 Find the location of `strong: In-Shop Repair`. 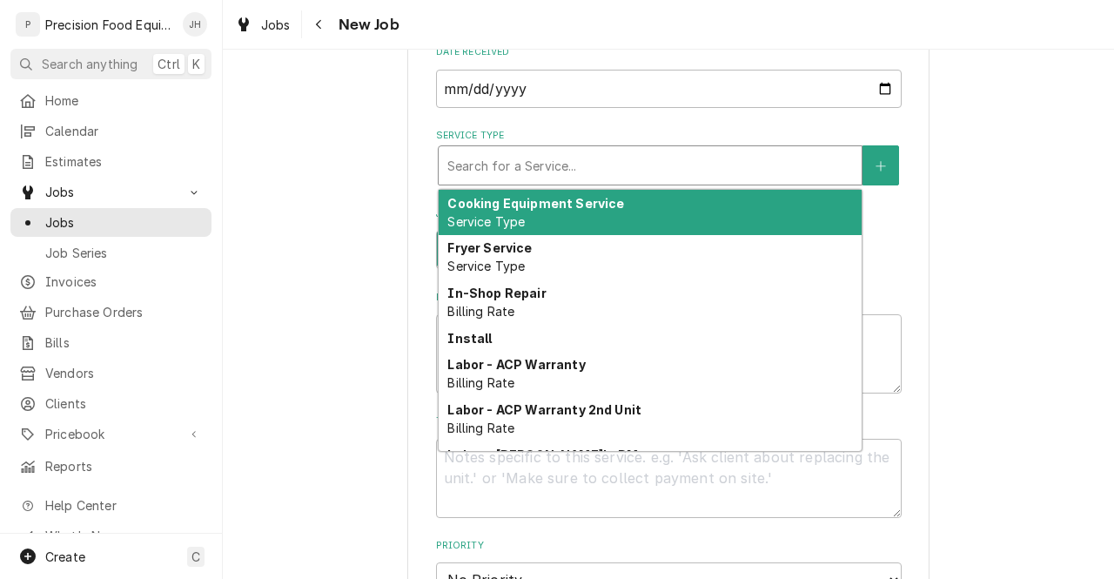

strong: In-Shop Repair is located at coordinates (496, 292).